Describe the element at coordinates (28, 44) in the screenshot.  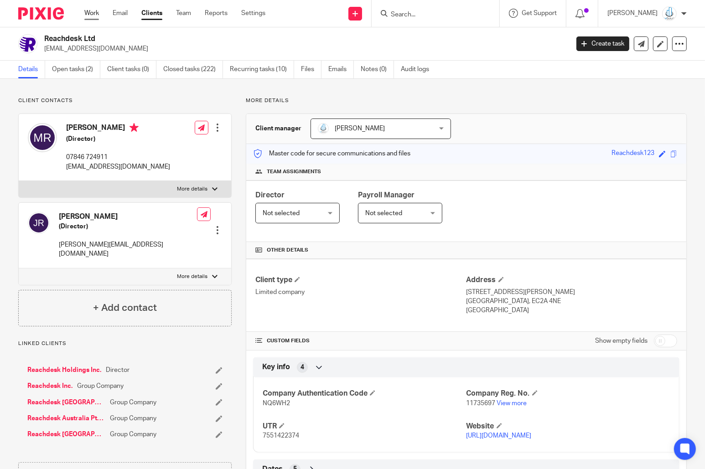
I see `img: 5edaa7b32cbafc7ab29a3575_Purple%20Symbol.png` at that location.